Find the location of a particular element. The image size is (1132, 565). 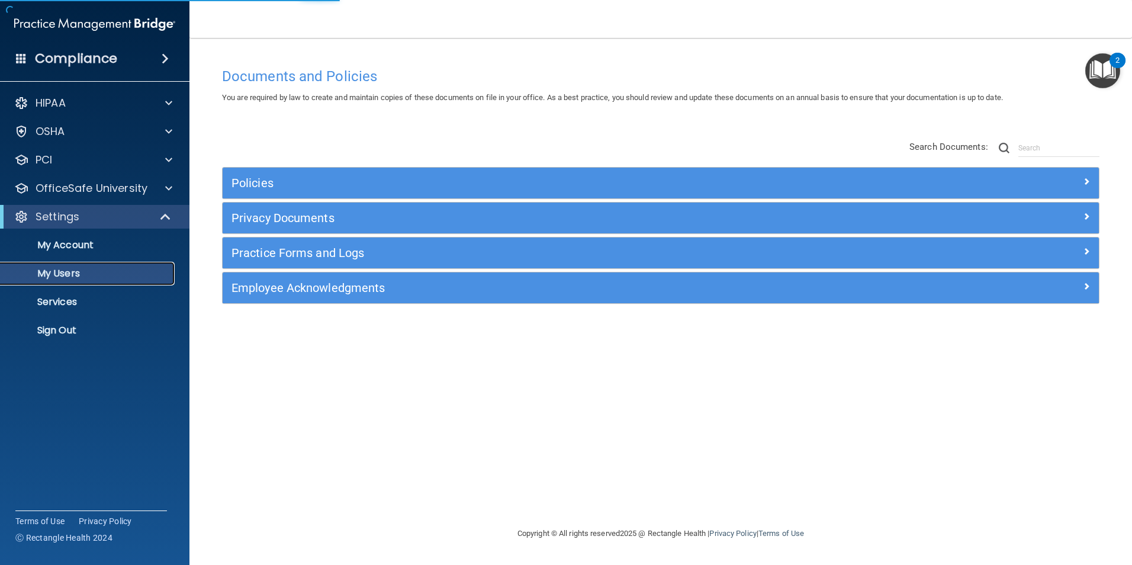

a: Policies is located at coordinates (661, 183).